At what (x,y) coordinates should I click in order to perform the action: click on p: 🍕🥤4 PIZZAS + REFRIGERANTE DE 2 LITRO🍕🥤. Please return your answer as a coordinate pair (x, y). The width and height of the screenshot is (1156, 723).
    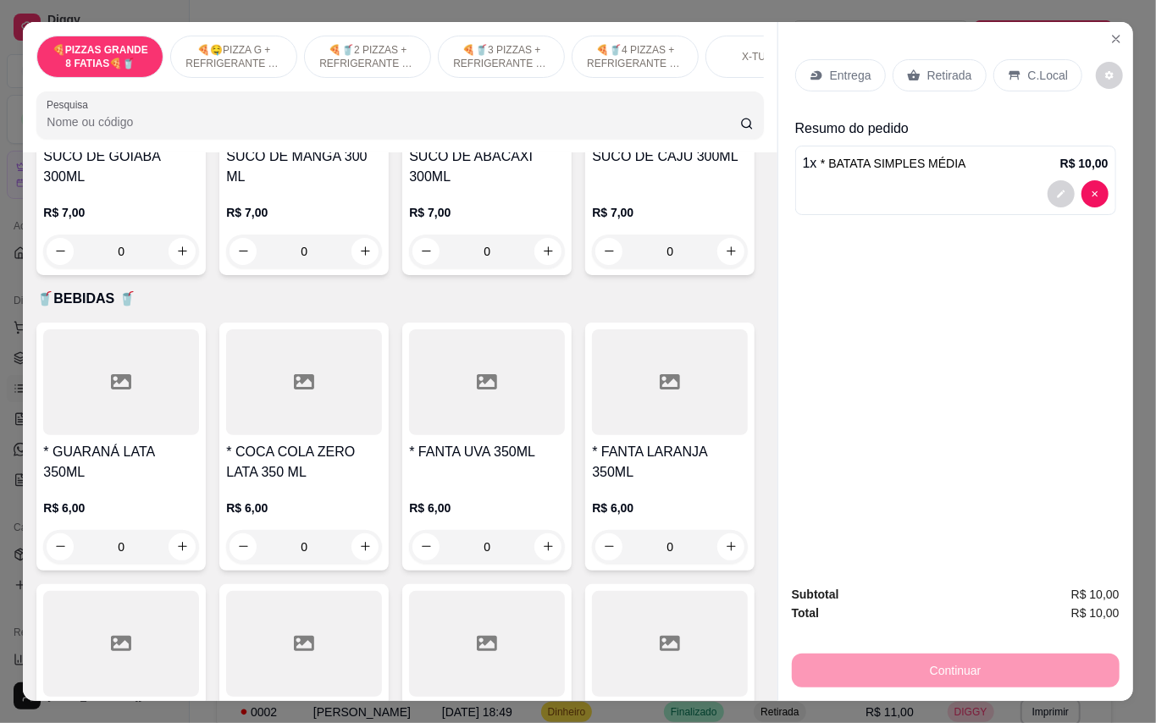
    Looking at the image, I should click on (635, 57).